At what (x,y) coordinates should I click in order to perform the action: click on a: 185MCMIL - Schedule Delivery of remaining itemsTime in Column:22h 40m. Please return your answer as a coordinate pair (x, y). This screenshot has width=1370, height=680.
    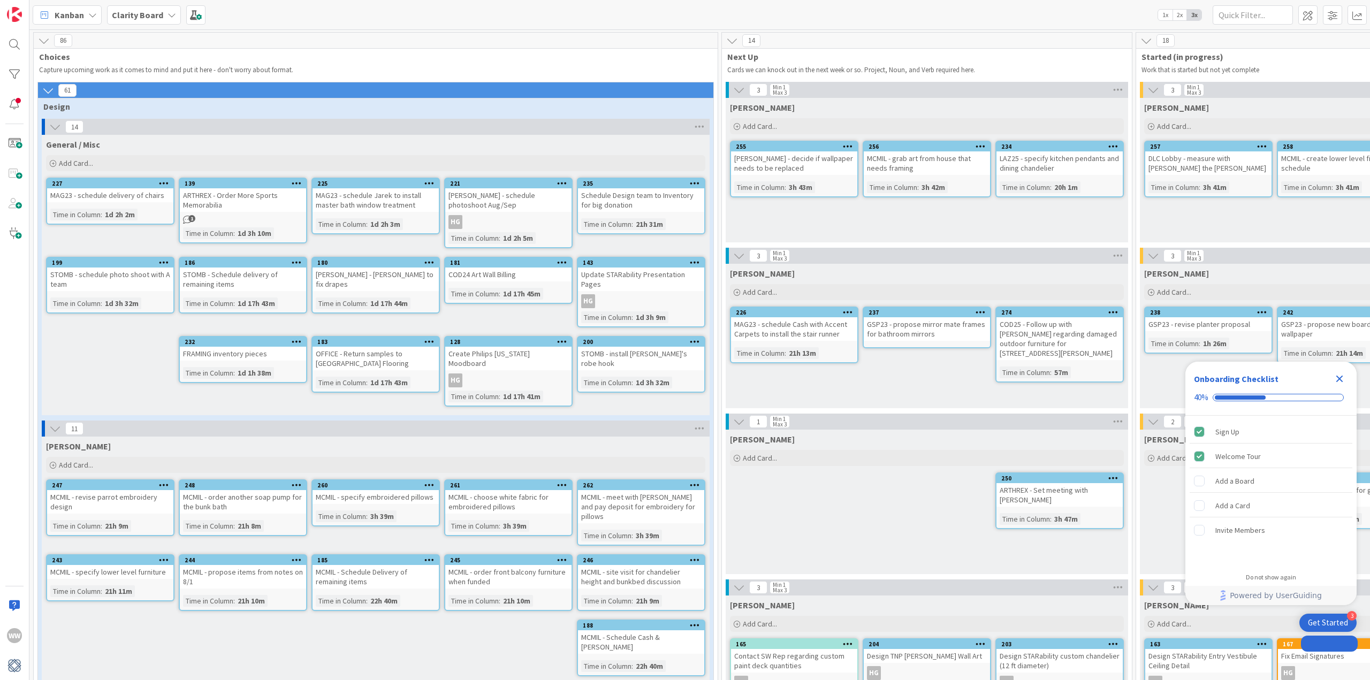
    Looking at the image, I should click on (376, 583).